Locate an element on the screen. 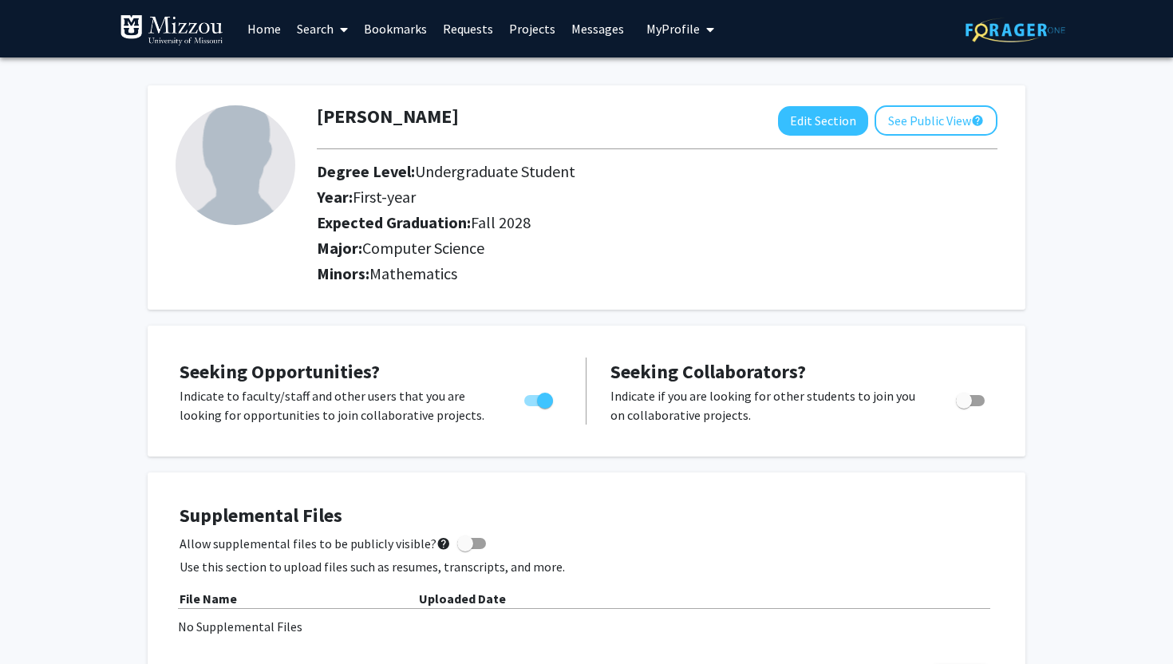 The width and height of the screenshot is (1173, 664). span: Allow supplemental files to be publicly visible? is located at coordinates (315, 544).